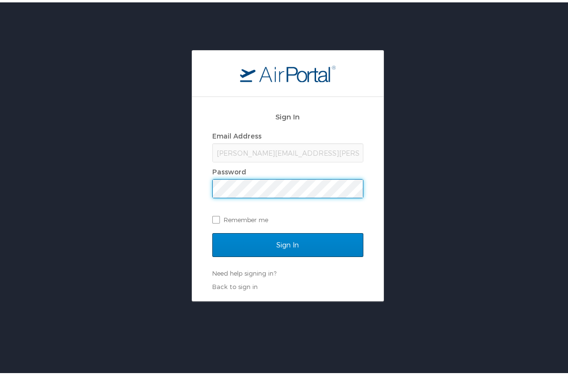 The height and width of the screenshot is (375, 568). Describe the element at coordinates (288, 114) in the screenshot. I see `h2: Sign In` at that location.